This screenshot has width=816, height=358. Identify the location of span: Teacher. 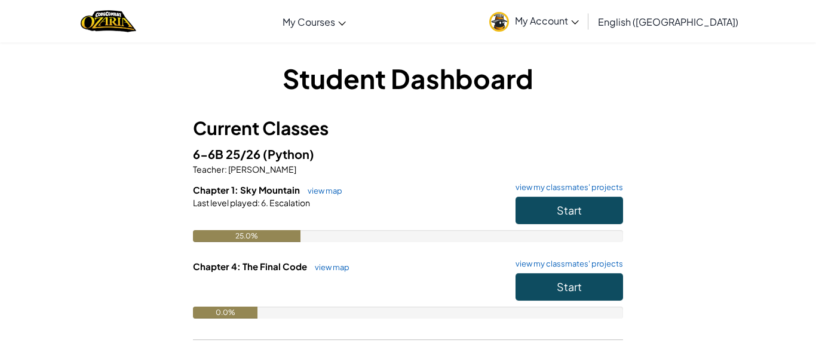
(209, 169).